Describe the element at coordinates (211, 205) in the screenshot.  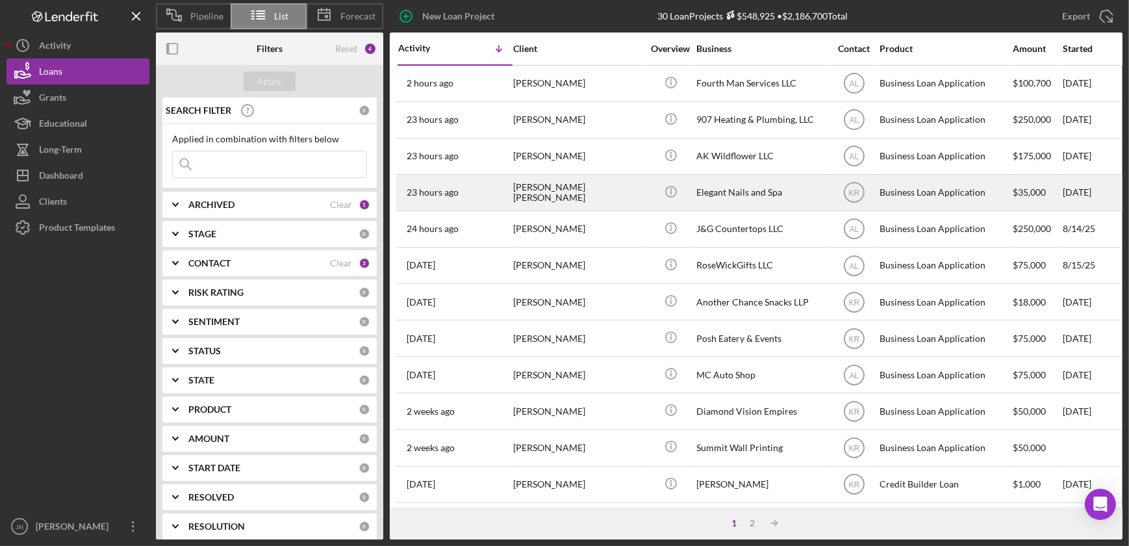
I see `b: ARCHIVED` at that location.